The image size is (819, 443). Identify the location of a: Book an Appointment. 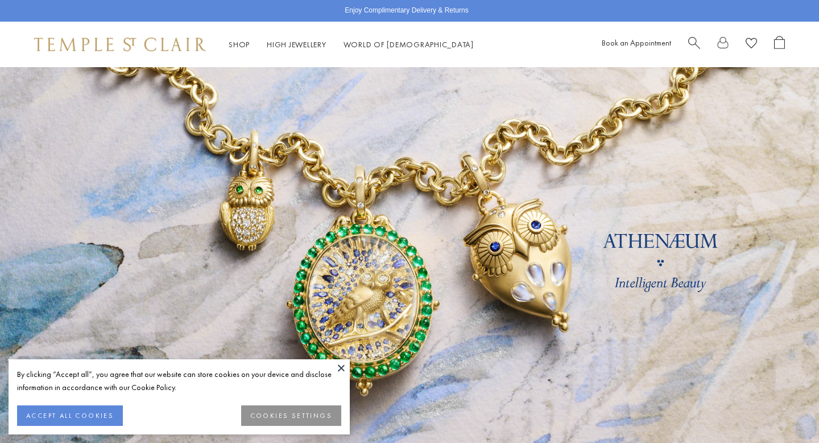
(636, 43).